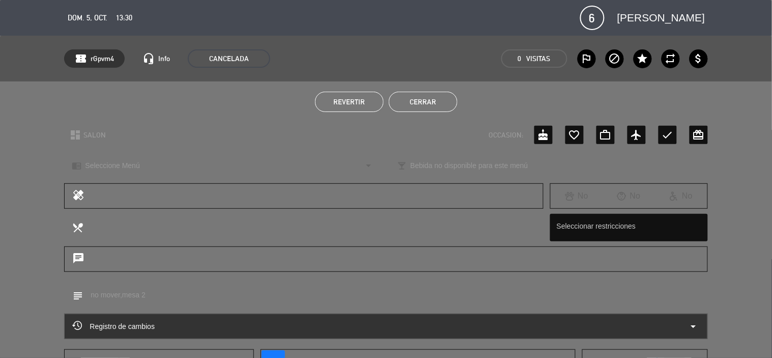 The height and width of the screenshot is (358, 772). I want to click on i: repeat, so click(671, 59).